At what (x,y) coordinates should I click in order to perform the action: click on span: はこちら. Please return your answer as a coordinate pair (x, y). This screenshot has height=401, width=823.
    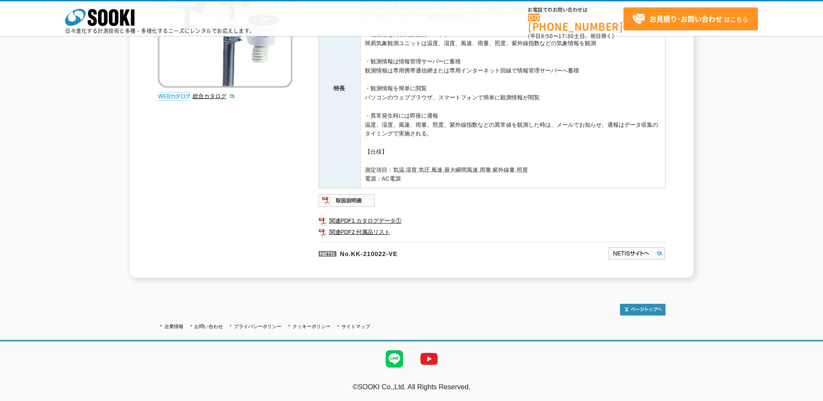
    Looking at the image, I should click on (690, 19).